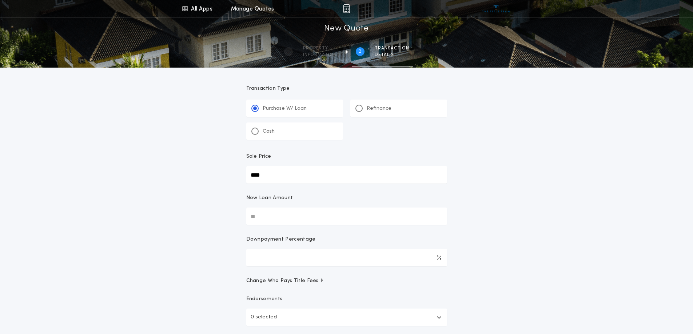 The width and height of the screenshot is (693, 334). What do you see at coordinates (269, 198) in the screenshot?
I see `p: New Loan Amount` at bounding box center [269, 198].